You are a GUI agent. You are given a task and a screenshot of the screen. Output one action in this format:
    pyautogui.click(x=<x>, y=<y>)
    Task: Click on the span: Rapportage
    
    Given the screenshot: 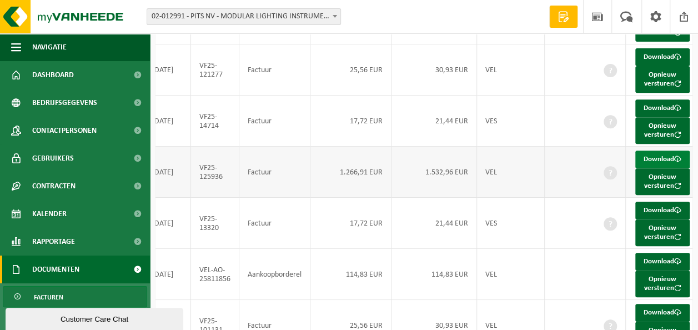 What is the action you would take?
    pyautogui.click(x=53, y=242)
    